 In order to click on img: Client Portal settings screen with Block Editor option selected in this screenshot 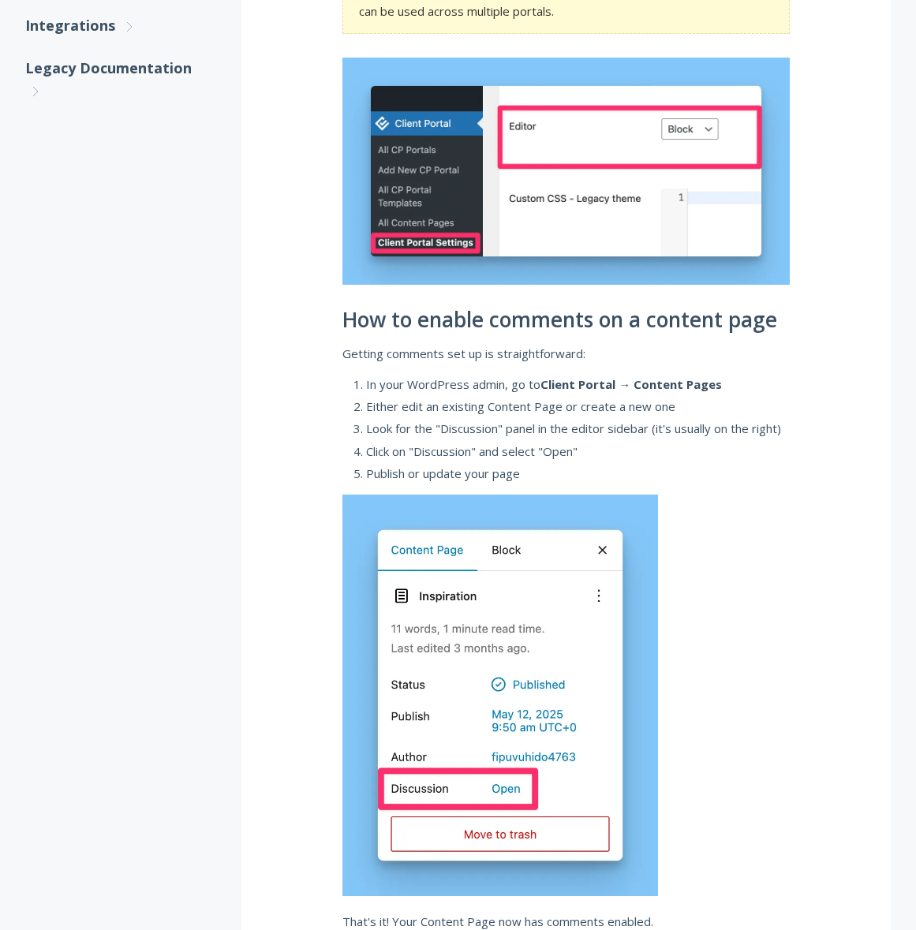, I will do `click(566, 171)`.